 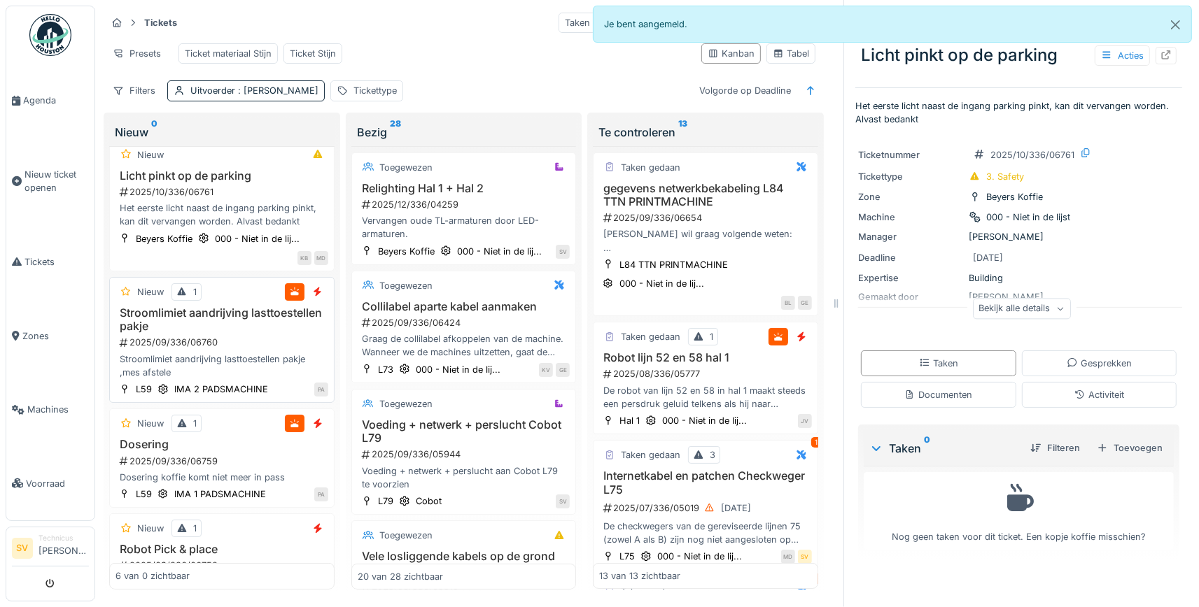 What do you see at coordinates (221, 389) in the screenshot?
I see `div: IMA 2 PADSMACHINE` at bounding box center [221, 389].